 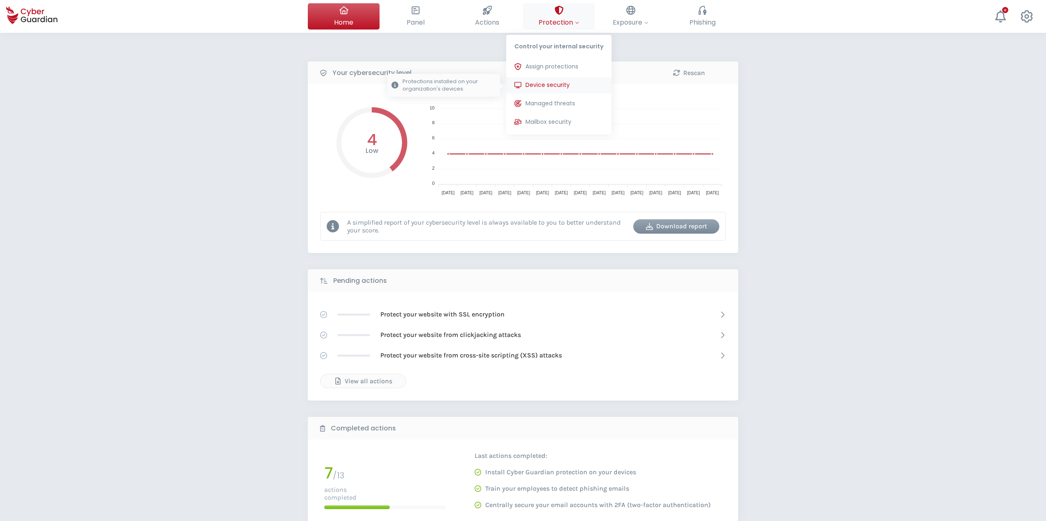 I want to click on span: Panel, so click(x=416, y=22).